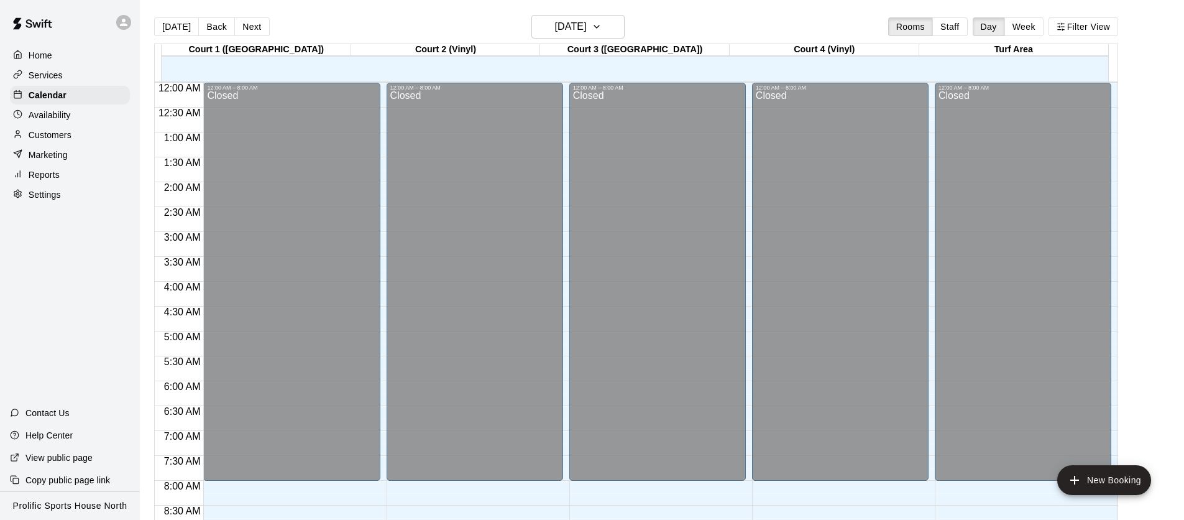 This screenshot has height=520, width=1184. Describe the element at coordinates (180, 88) in the screenshot. I see `span: 12:00 AM` at that location.